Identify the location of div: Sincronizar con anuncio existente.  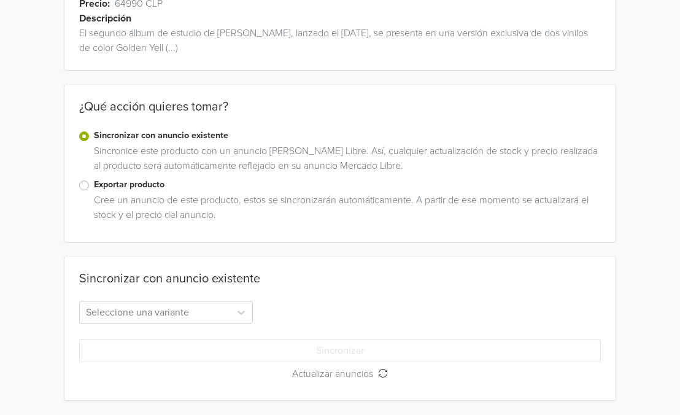
(169, 279).